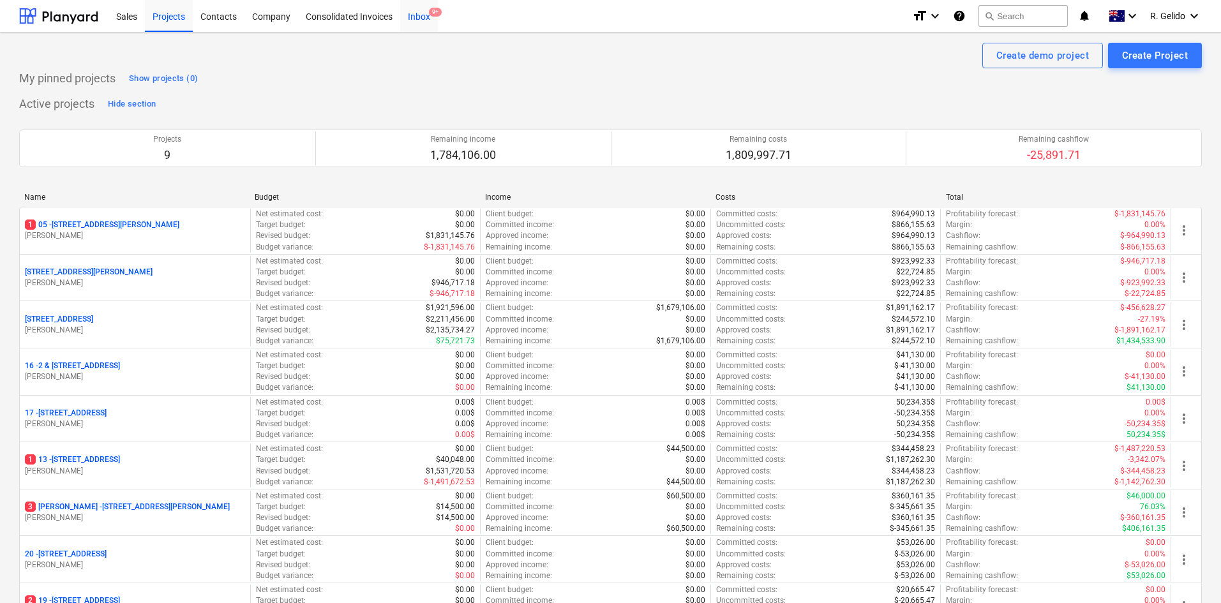 Image resolution: width=1221 pixels, height=603 pixels. I want to click on p: $40,048.00, so click(455, 460).